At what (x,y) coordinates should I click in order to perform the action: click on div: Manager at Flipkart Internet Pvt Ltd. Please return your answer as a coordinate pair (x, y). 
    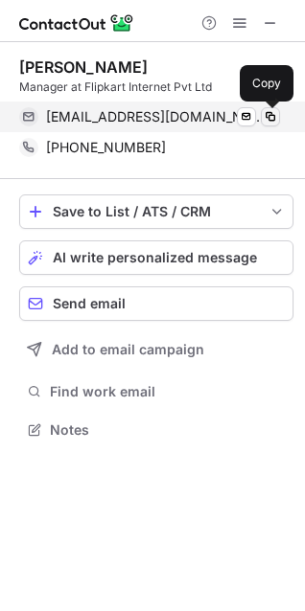
    Looking at the image, I should click on (156, 87).